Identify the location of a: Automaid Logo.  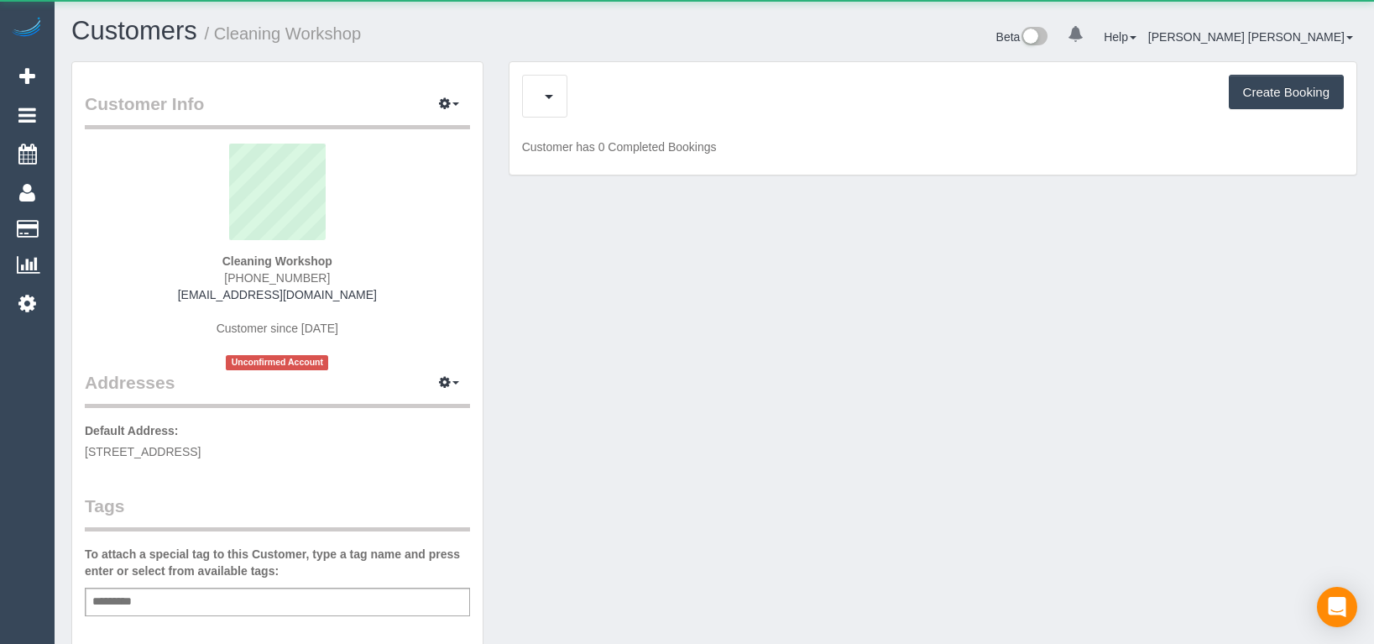
(27, 29).